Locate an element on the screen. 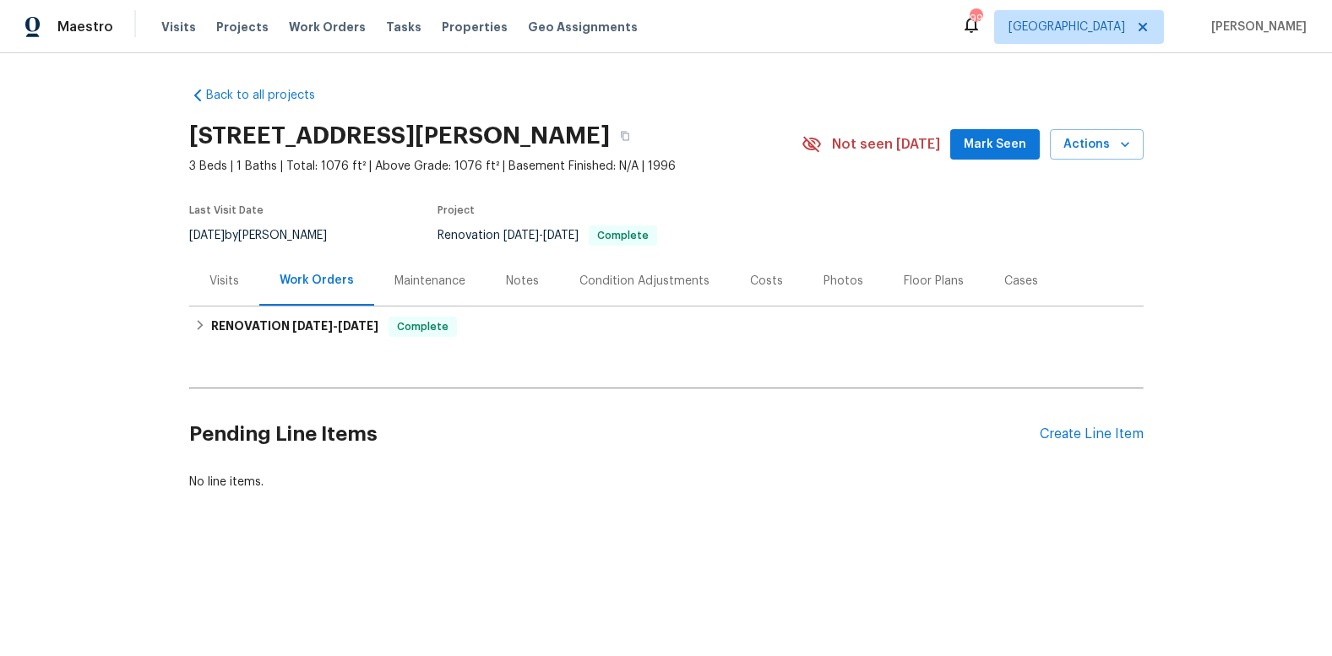 The height and width of the screenshot is (656, 1332). a: Back to all projects is located at coordinates (270, 95).